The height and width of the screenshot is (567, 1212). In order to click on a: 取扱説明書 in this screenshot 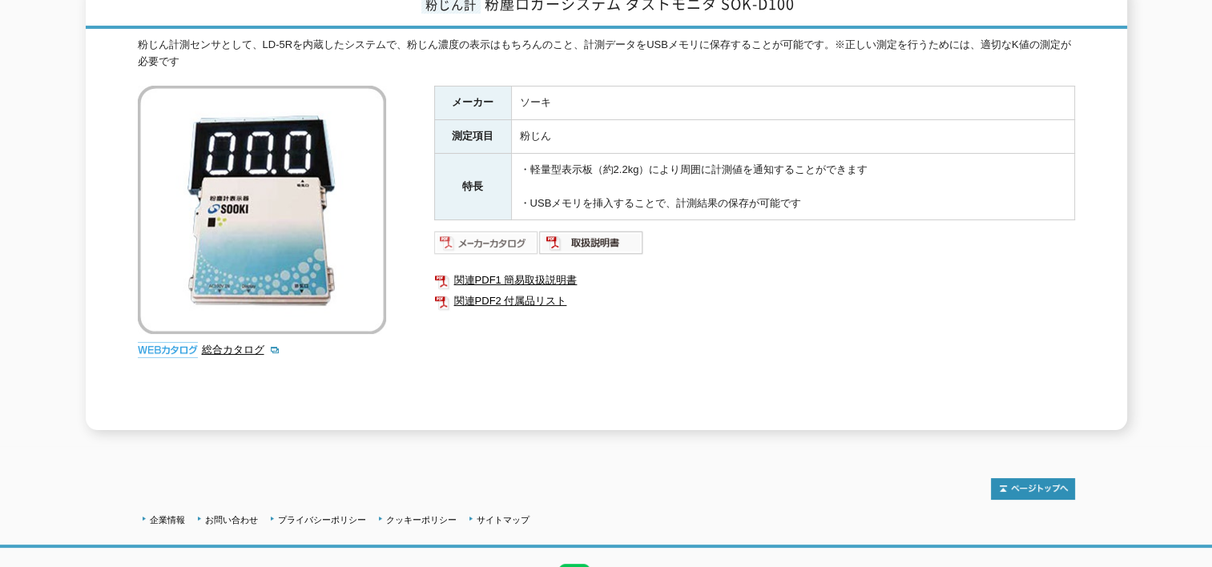, I will do `click(591, 247)`.